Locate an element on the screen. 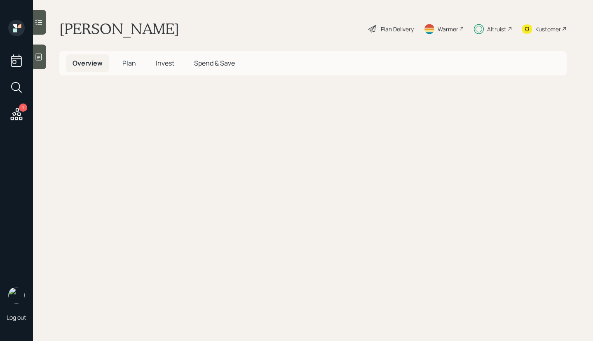 The width and height of the screenshot is (593, 341). div: Plan Delivery is located at coordinates (398, 29).